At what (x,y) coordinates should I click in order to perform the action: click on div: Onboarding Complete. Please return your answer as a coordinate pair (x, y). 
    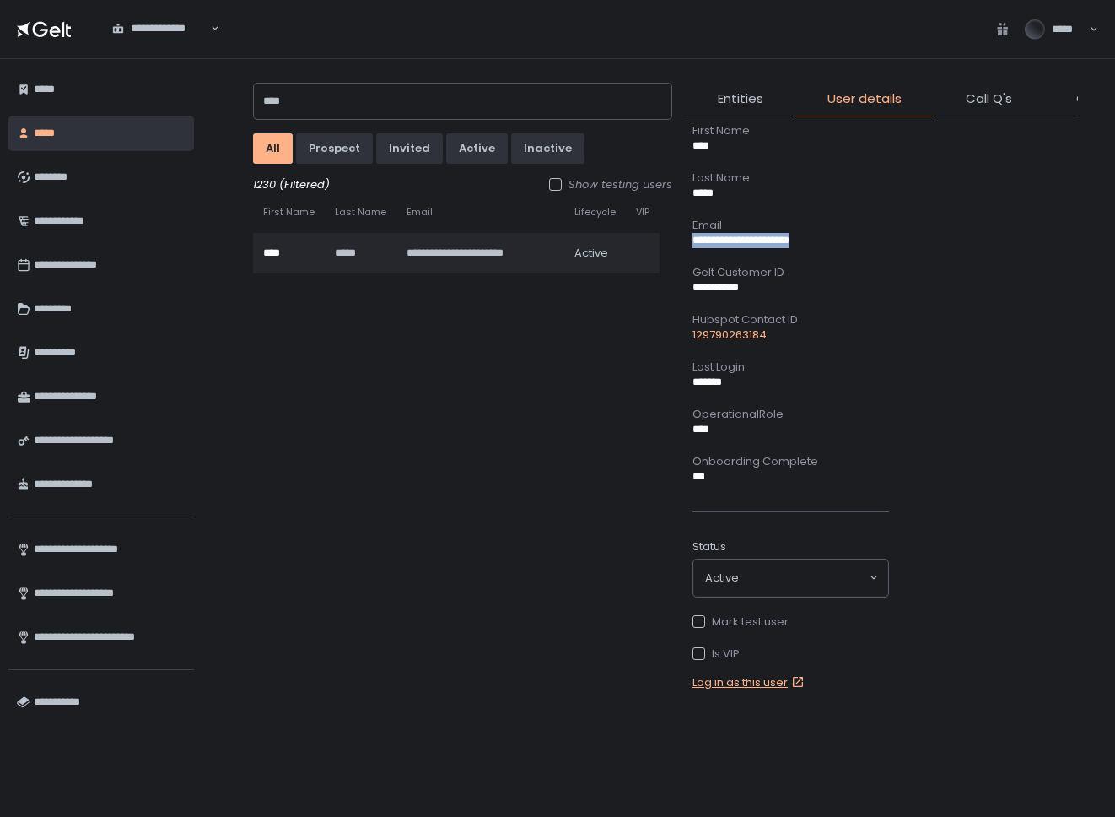
    Looking at the image, I should click on (790, 461).